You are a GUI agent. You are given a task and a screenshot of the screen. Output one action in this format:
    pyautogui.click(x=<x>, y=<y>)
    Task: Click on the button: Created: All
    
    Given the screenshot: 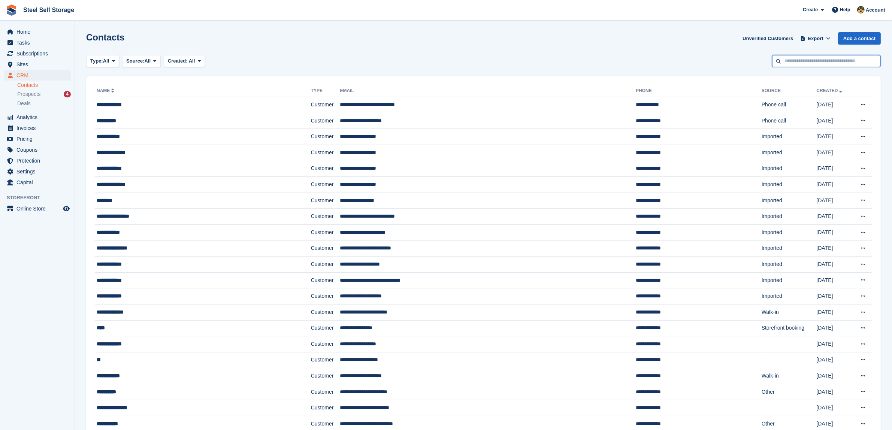 What is the action you would take?
    pyautogui.click(x=184, y=61)
    